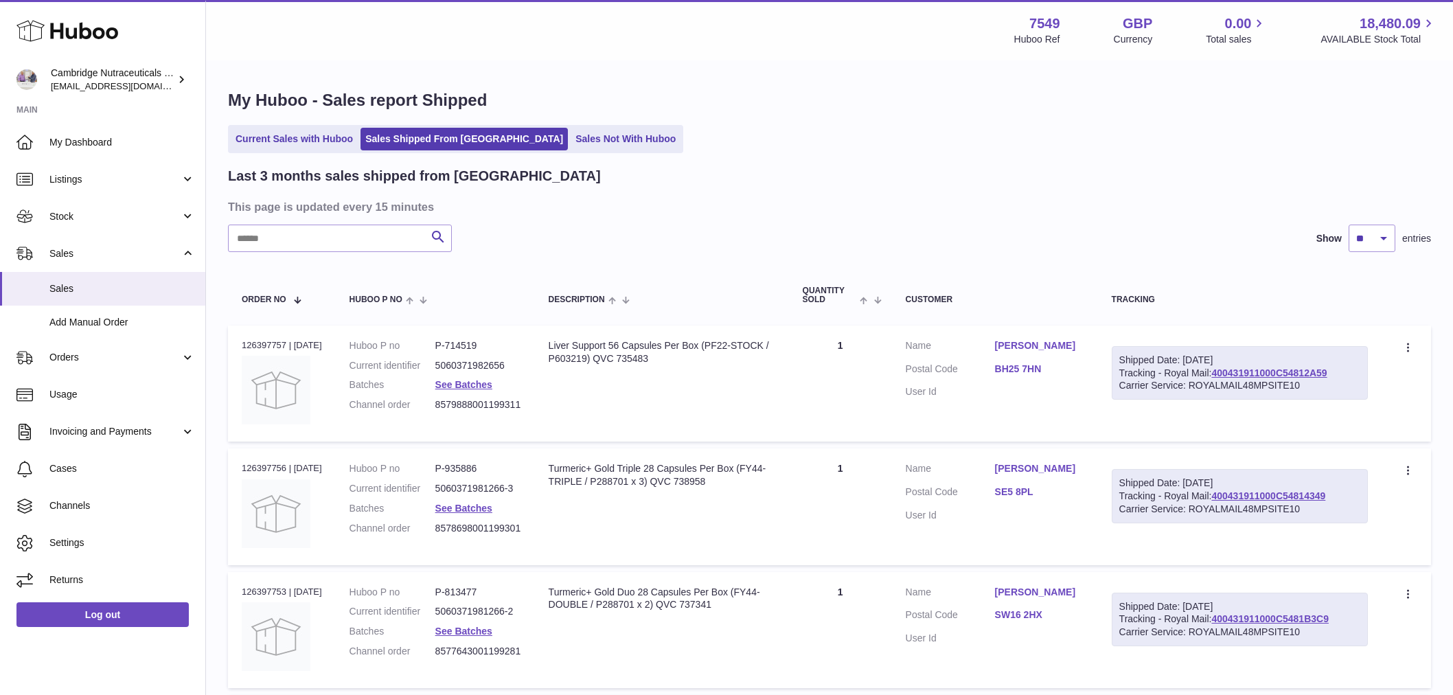 This screenshot has width=1453, height=695. Describe the element at coordinates (122, 322) in the screenshot. I see `span: Add Manual Order` at that location.